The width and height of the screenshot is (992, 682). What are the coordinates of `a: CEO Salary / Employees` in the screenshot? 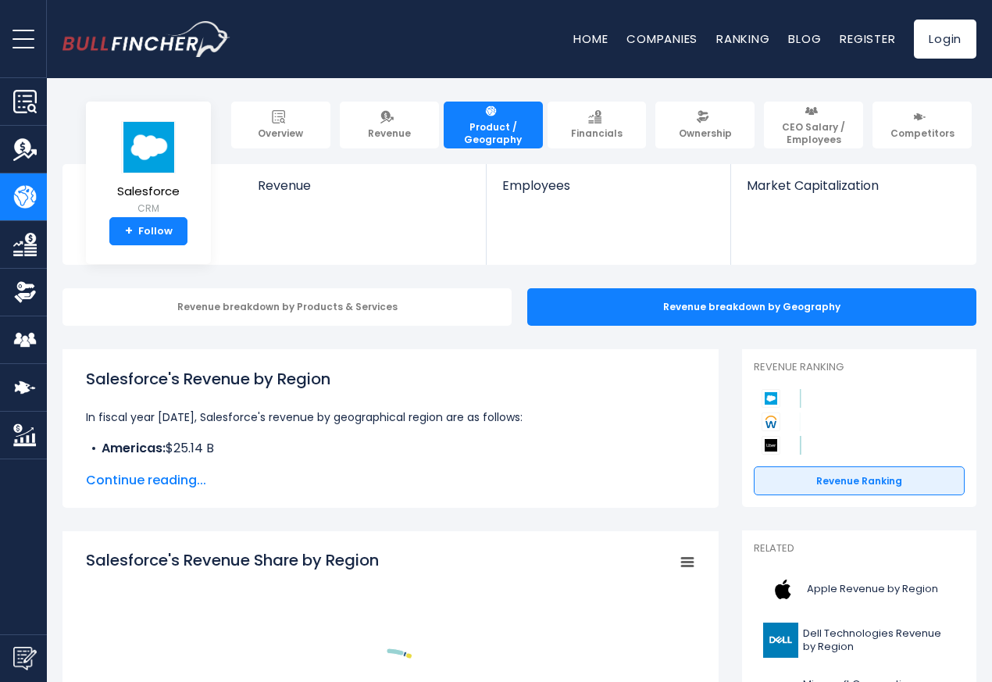 It's located at (813, 125).